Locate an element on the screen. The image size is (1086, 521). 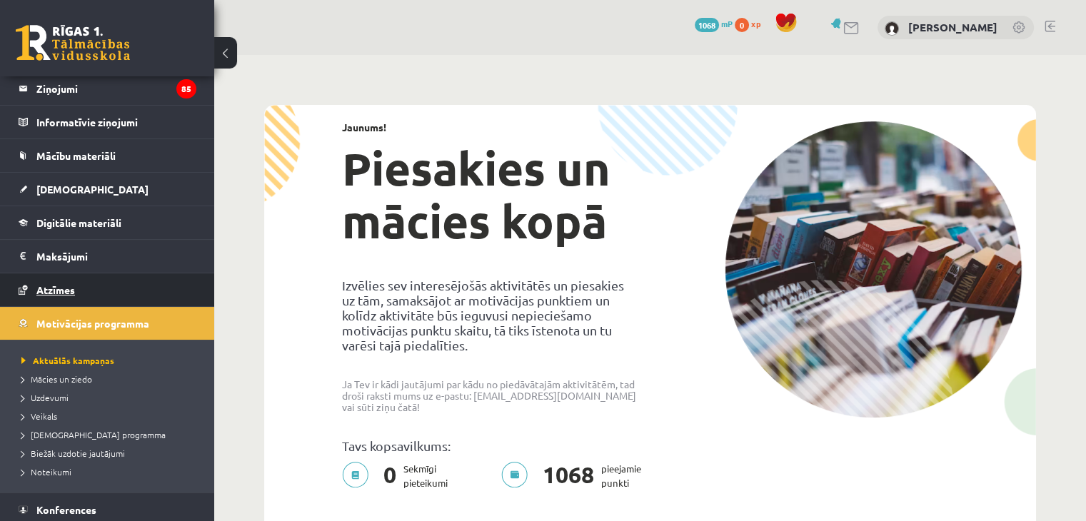
span: Digitālie materiāli is located at coordinates (79, 223).